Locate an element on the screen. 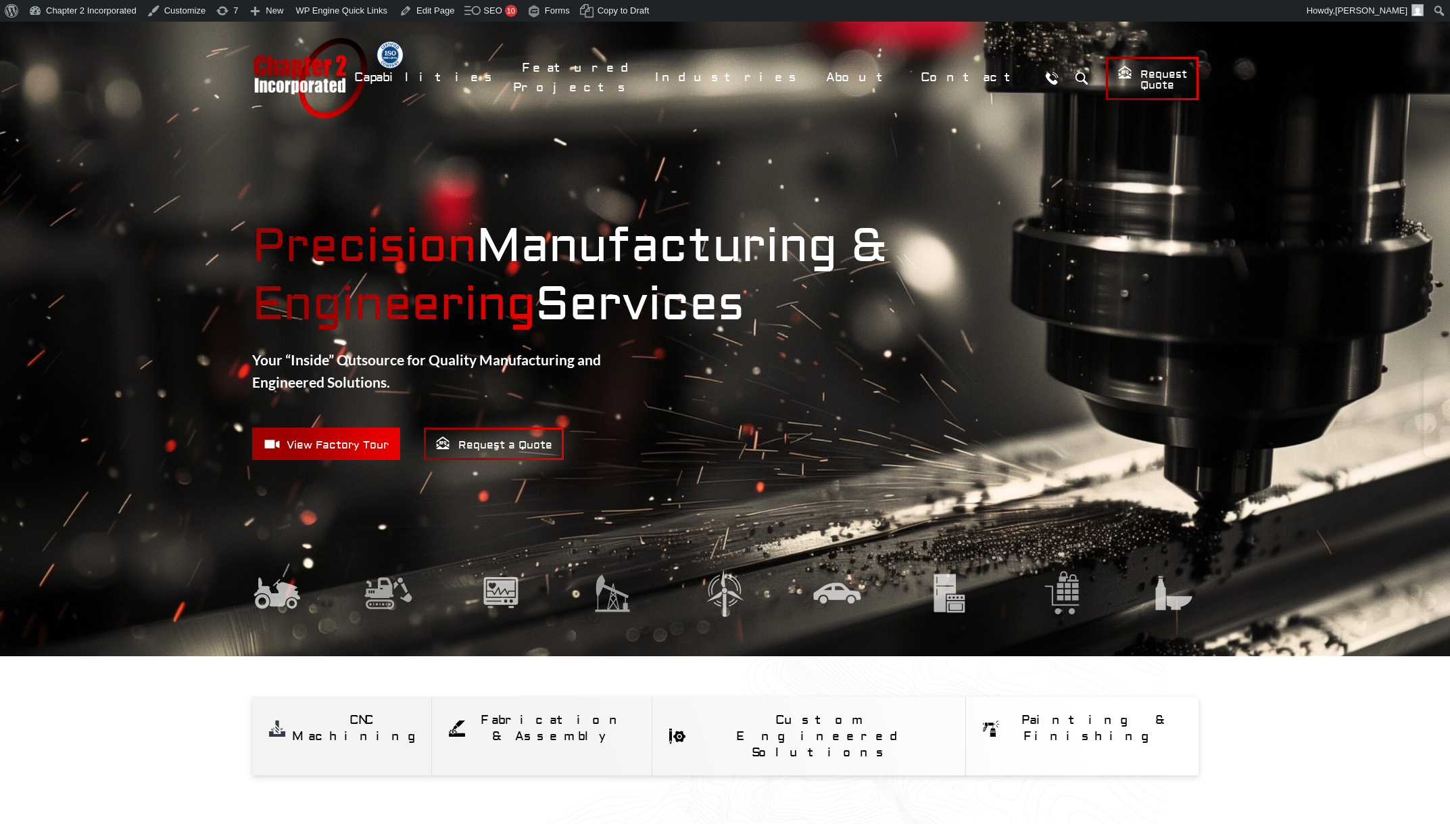  span: Request Quote is located at coordinates (1152, 78).